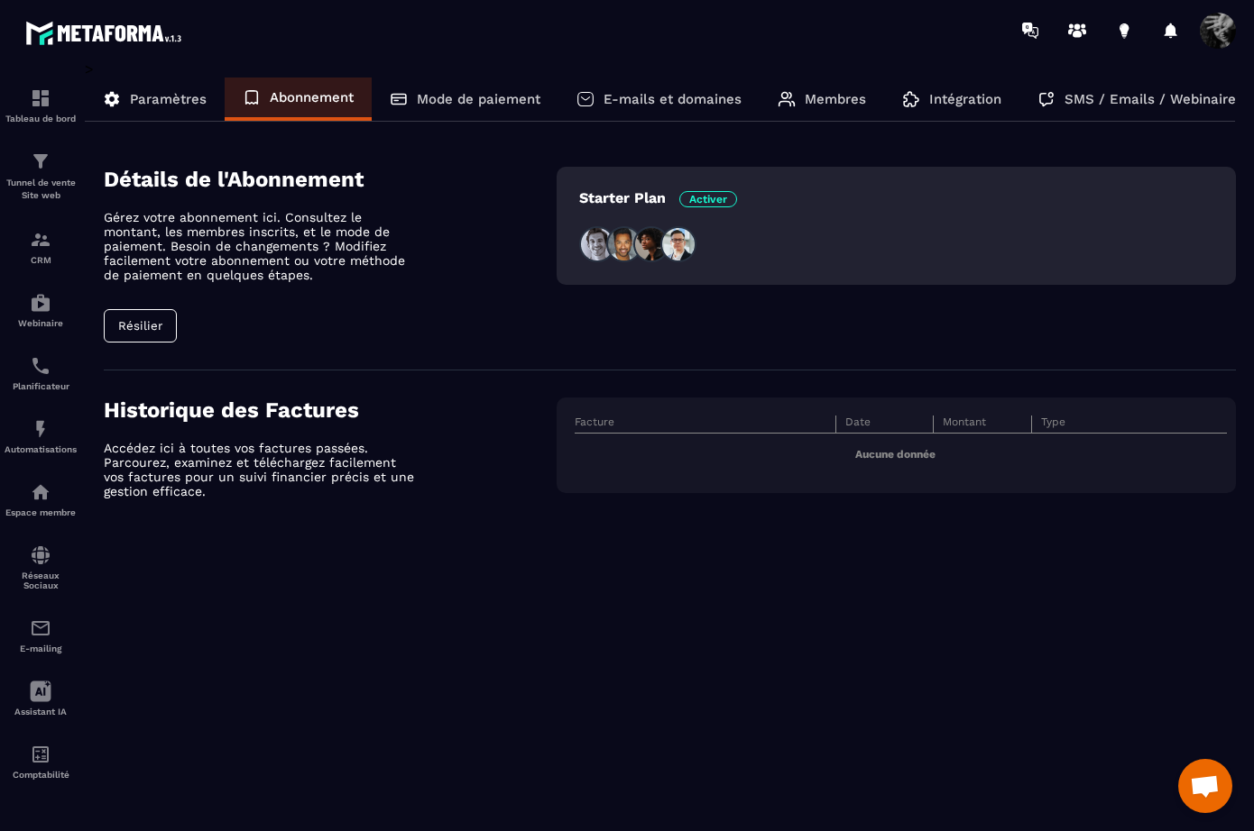  I want to click on p: E-mailing, so click(41, 648).